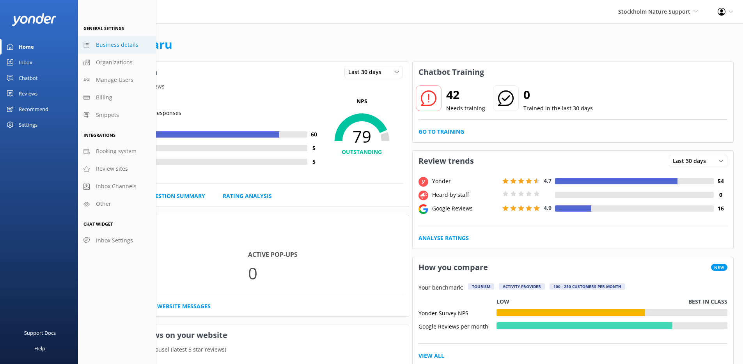 This screenshot has height=364, width=743. I want to click on p: Best in class, so click(708, 302).